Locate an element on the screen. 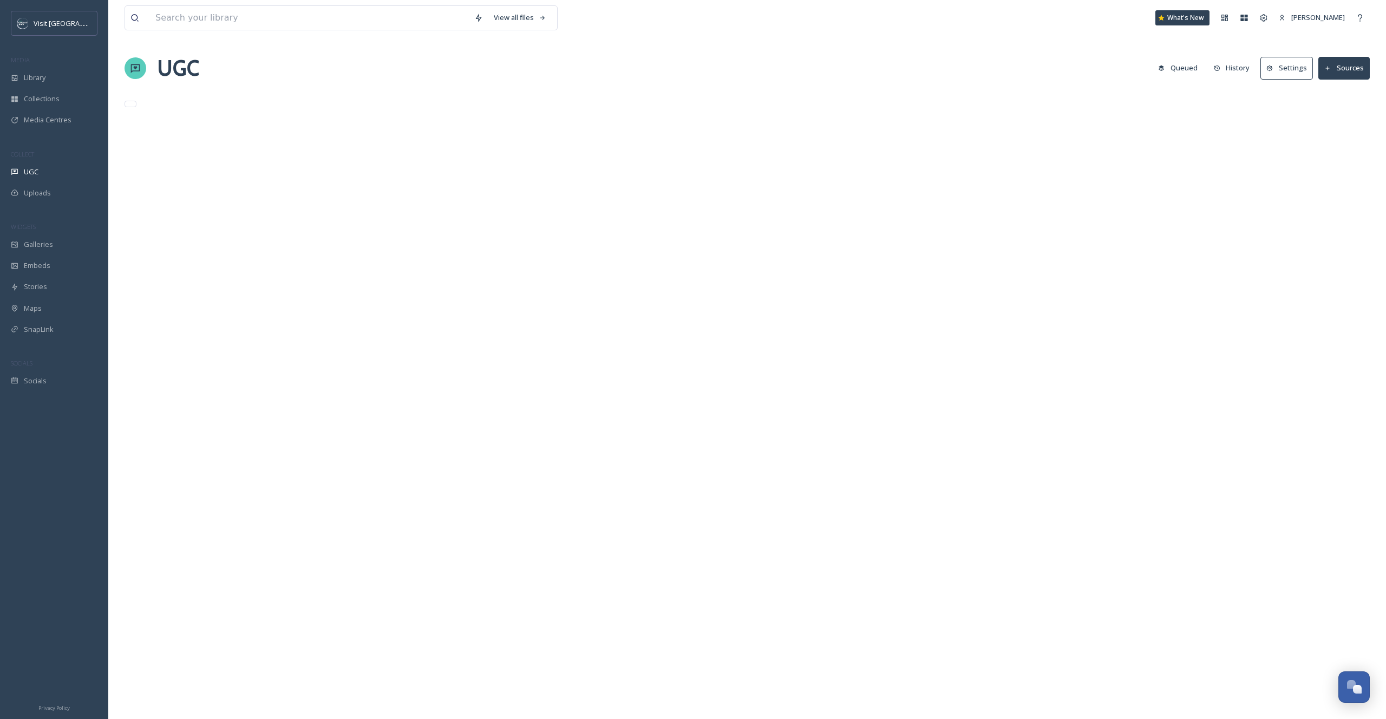  a: UGC is located at coordinates (178, 68).